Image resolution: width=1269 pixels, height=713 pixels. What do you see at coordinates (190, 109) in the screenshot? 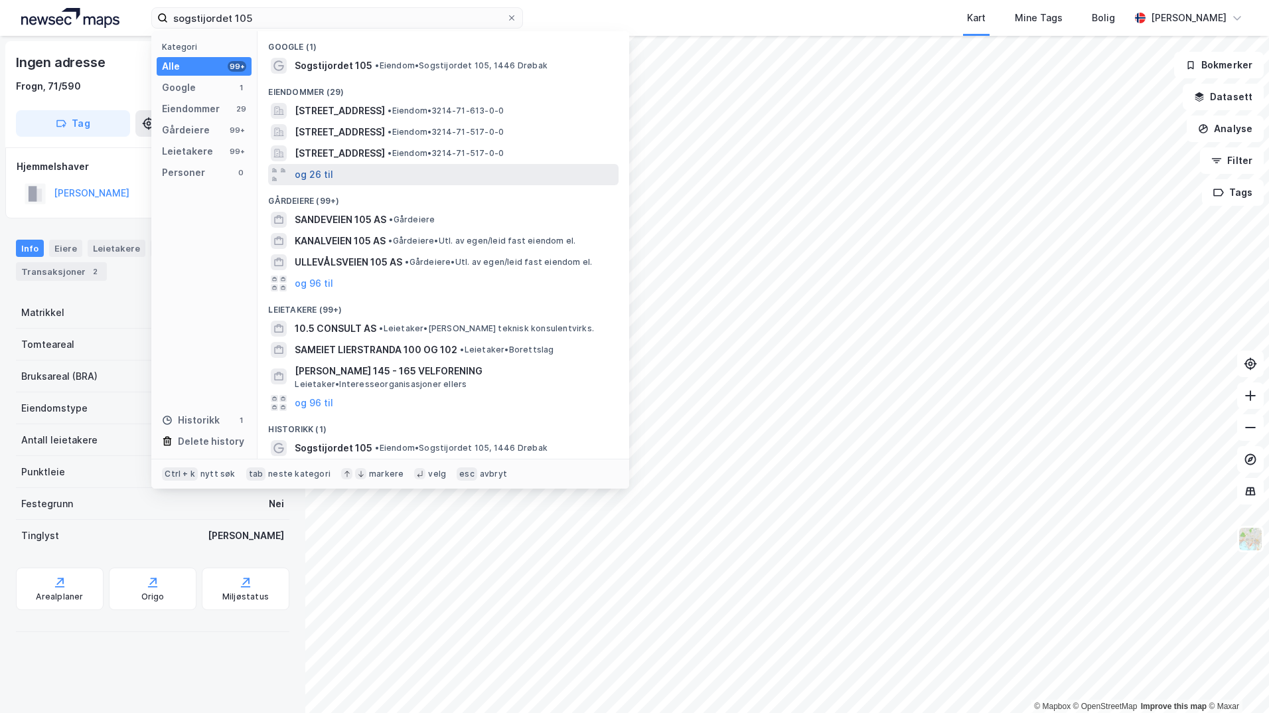
I see `div: Eiendommer` at bounding box center [190, 109].